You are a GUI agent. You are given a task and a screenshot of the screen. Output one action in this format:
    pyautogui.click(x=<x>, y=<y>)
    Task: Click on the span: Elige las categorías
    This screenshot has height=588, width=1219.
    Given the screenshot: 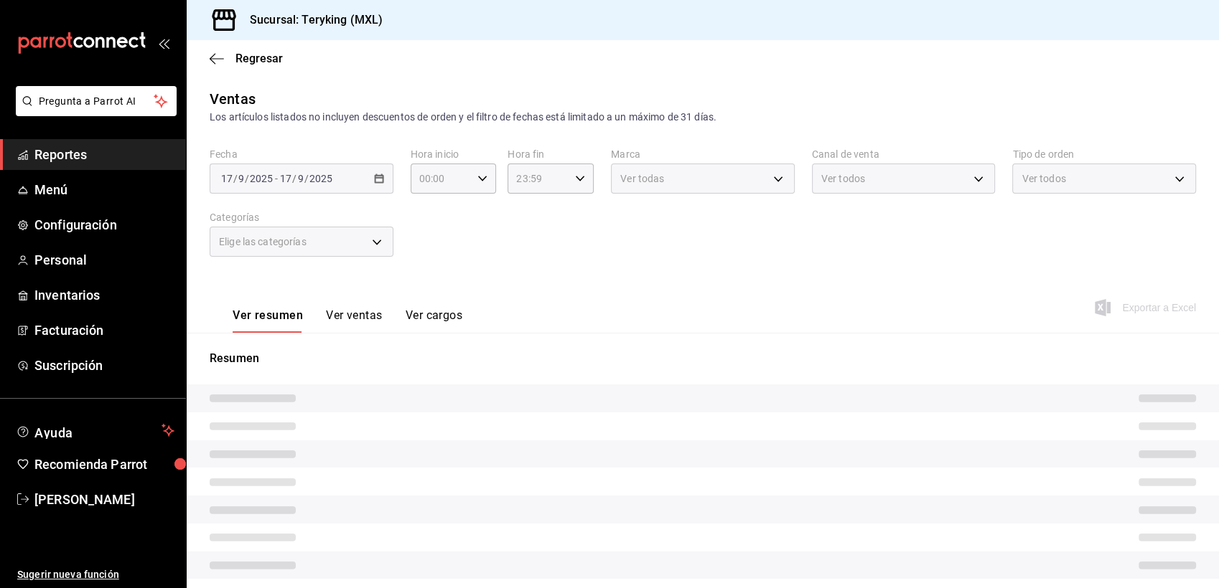 What is the action you would take?
    pyautogui.click(x=263, y=242)
    